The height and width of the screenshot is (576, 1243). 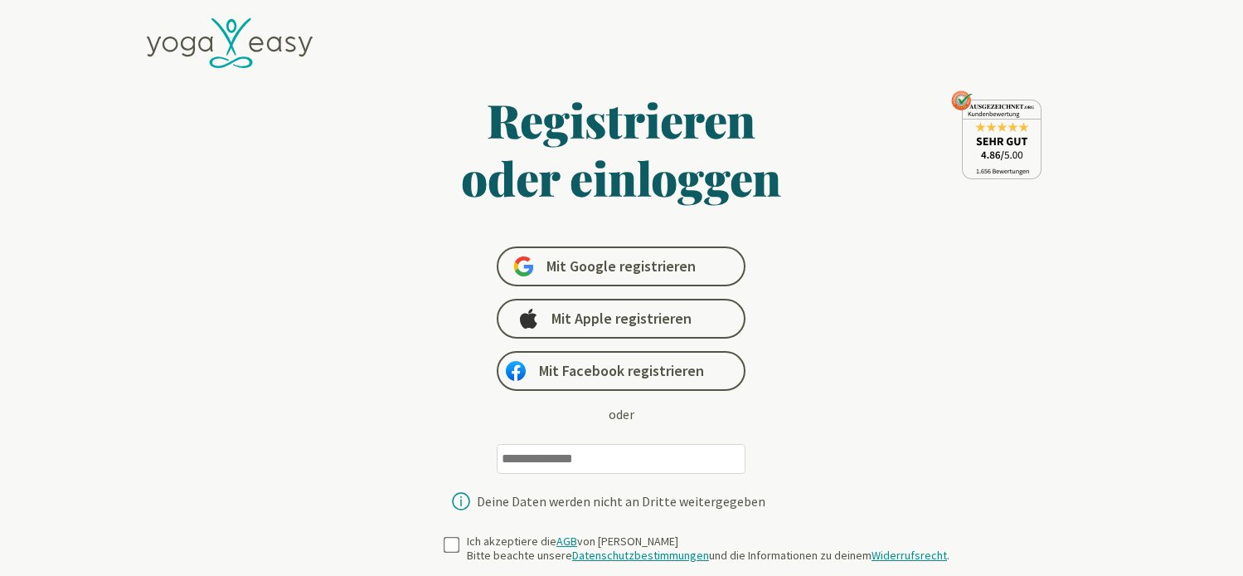 What do you see at coordinates (621, 371) in the screenshot?
I see `span: Mit Facebook registrieren` at bounding box center [621, 371].